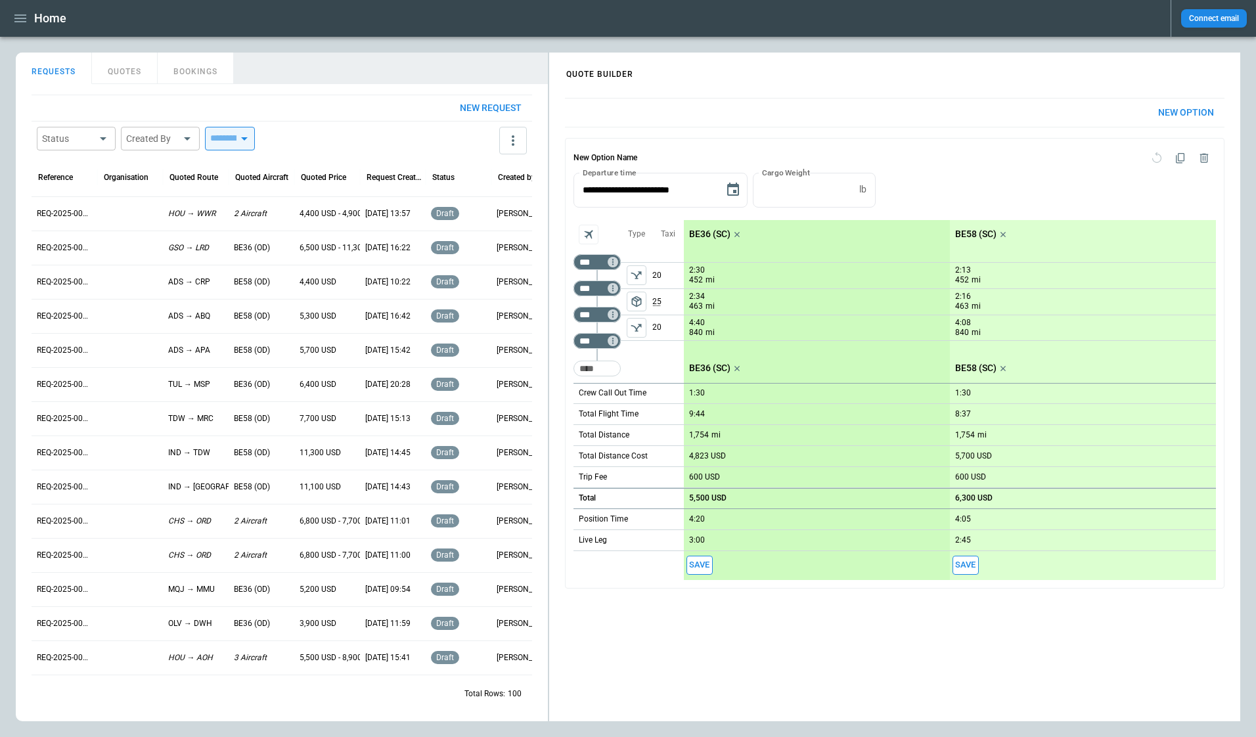  What do you see at coordinates (250, 657) in the screenshot?
I see `p: 3 Aircraft` at bounding box center [250, 657].